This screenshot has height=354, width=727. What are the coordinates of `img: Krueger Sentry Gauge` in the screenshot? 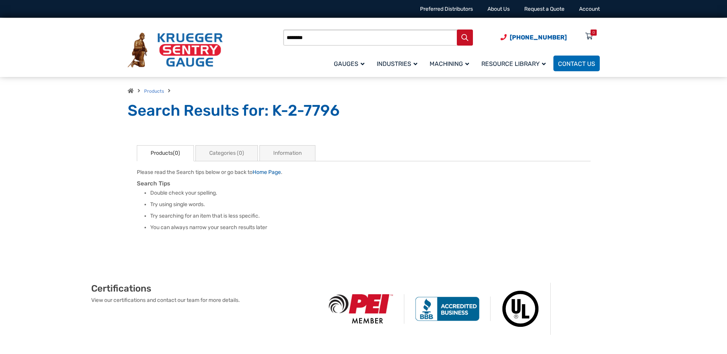 It's located at (175, 50).